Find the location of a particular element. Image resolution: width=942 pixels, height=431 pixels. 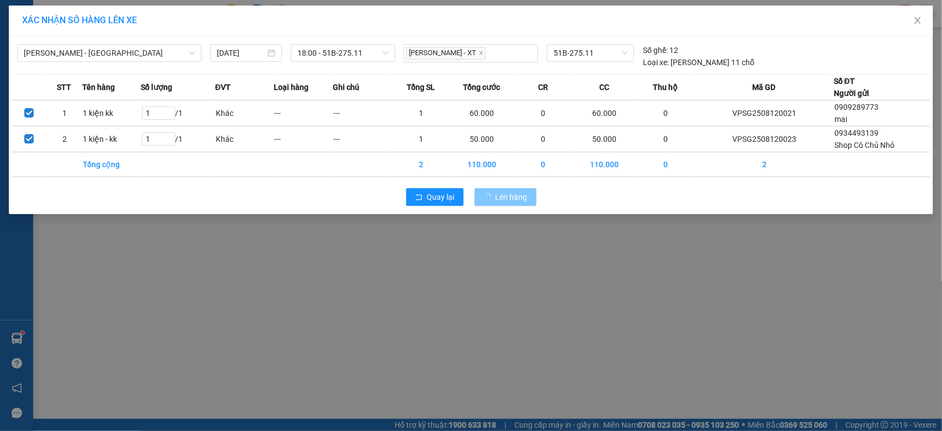

span: CC is located at coordinates (604, 87).